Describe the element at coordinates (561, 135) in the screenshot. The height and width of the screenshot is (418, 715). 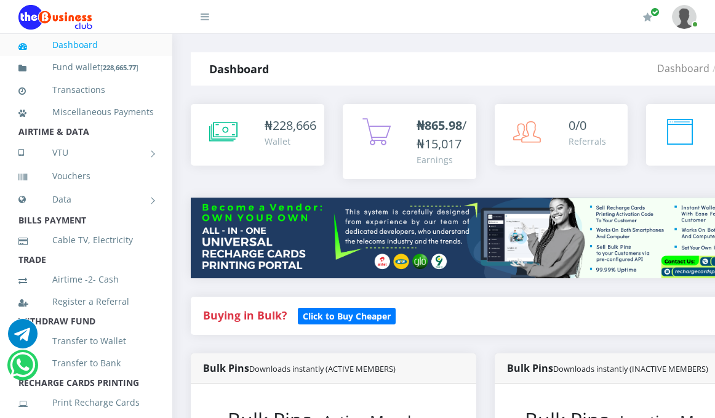
I see `a: 0/0 Referrals` at that location.